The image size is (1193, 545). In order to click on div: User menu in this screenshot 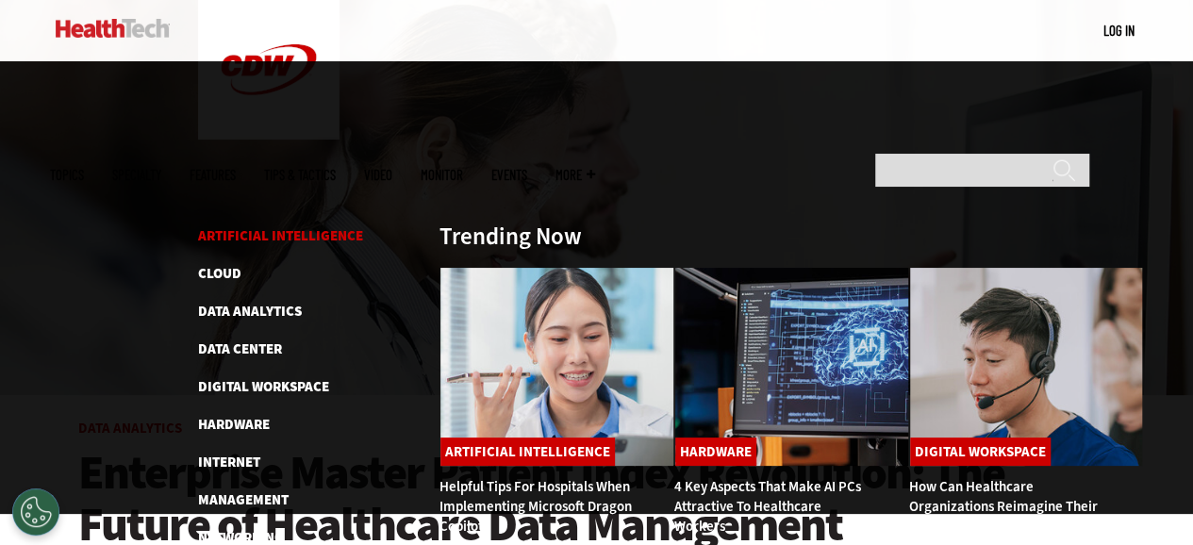, I will do `click(1119, 30)`.